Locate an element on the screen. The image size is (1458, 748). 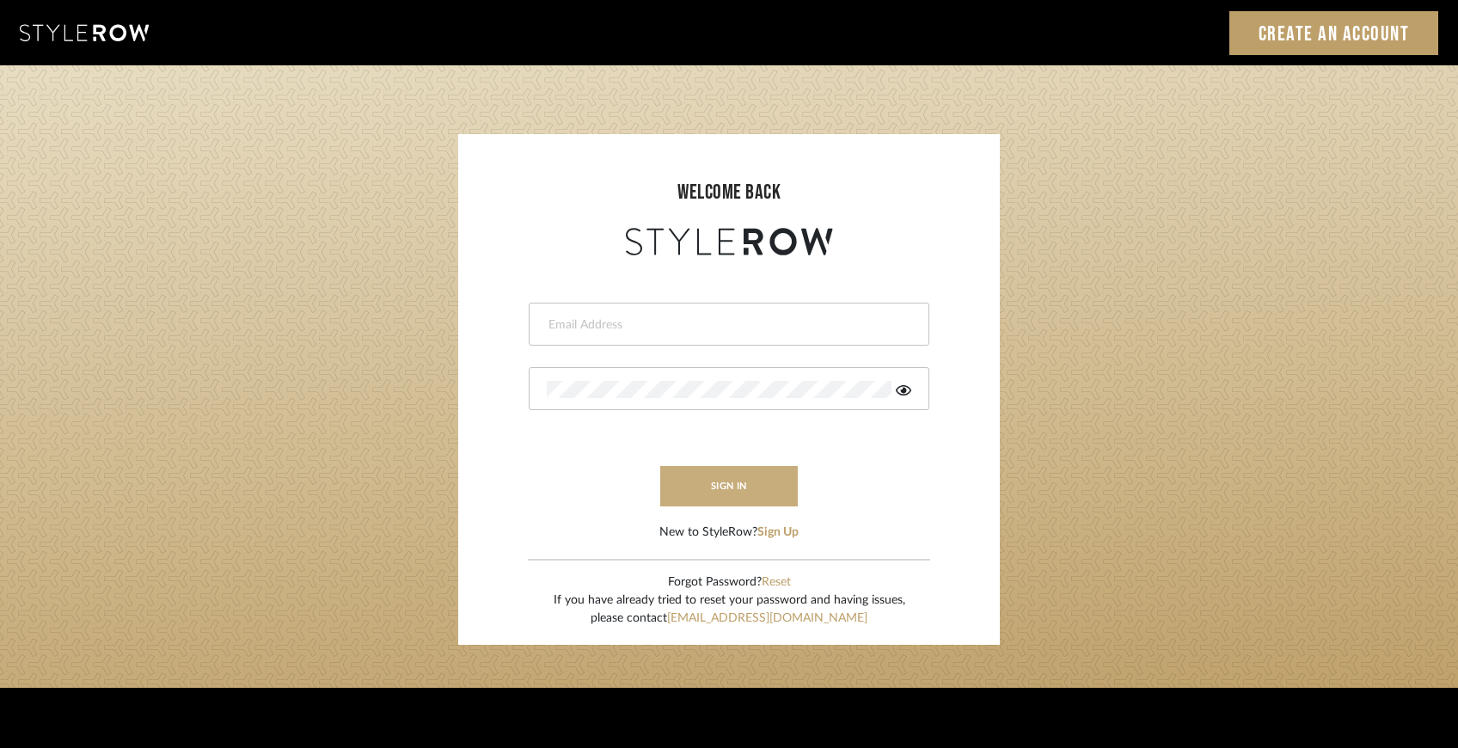
div: welcome back is located at coordinates (729, 193).